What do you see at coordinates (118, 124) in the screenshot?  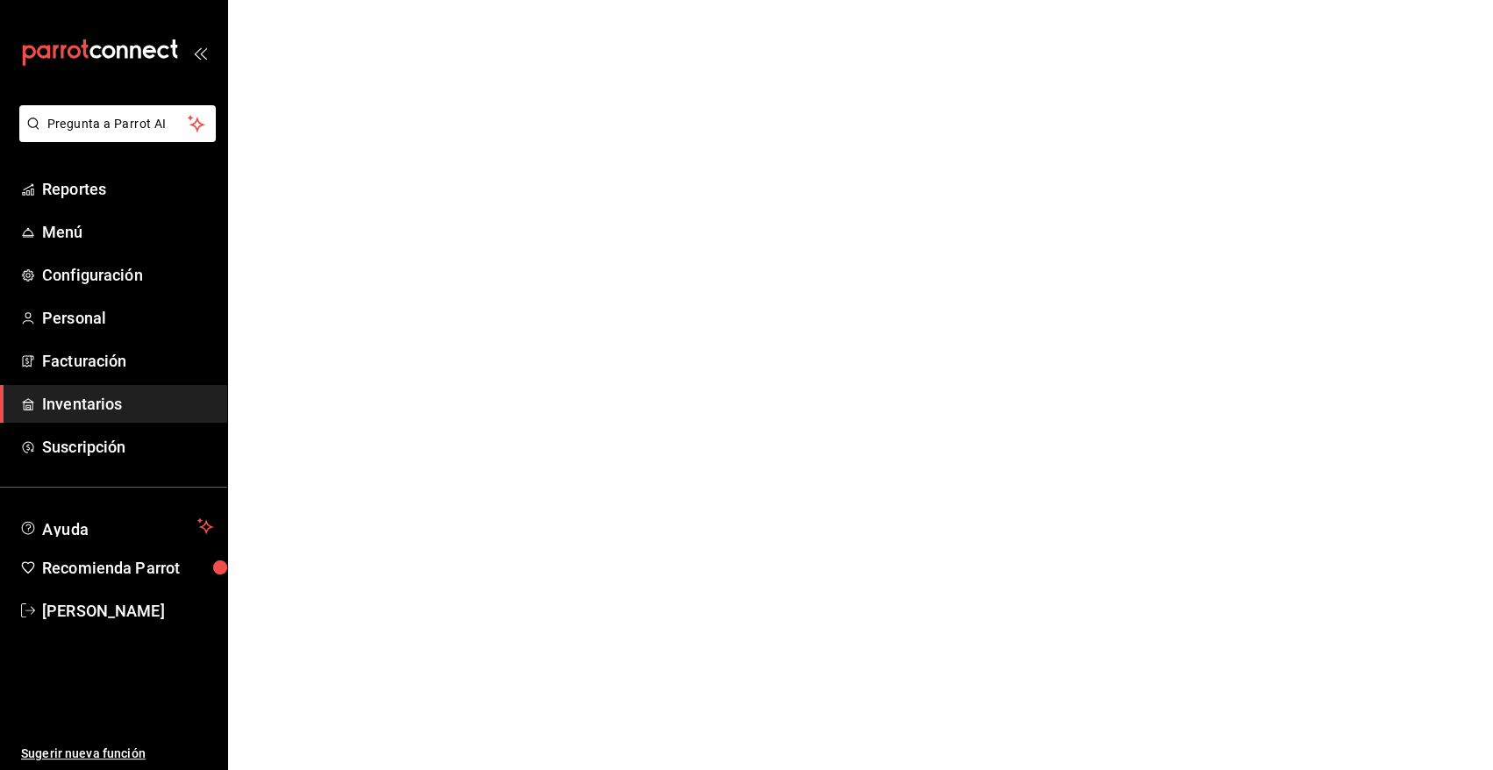 I see `button: Pregunta a Parrot AI` at bounding box center [118, 124].